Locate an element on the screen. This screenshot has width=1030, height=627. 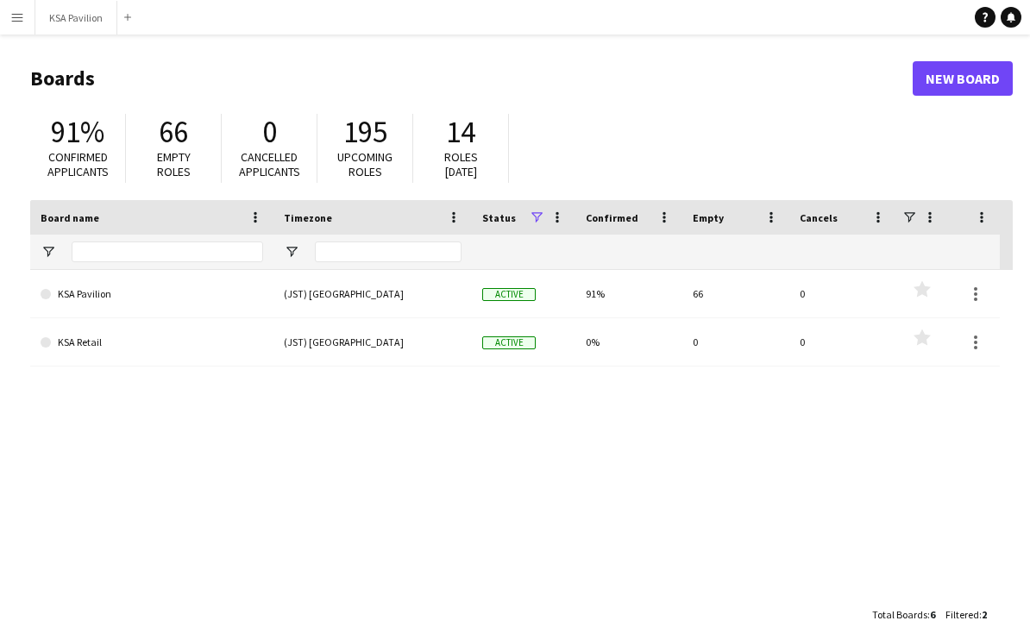
span: Confirmed applicants is located at coordinates (78, 164).